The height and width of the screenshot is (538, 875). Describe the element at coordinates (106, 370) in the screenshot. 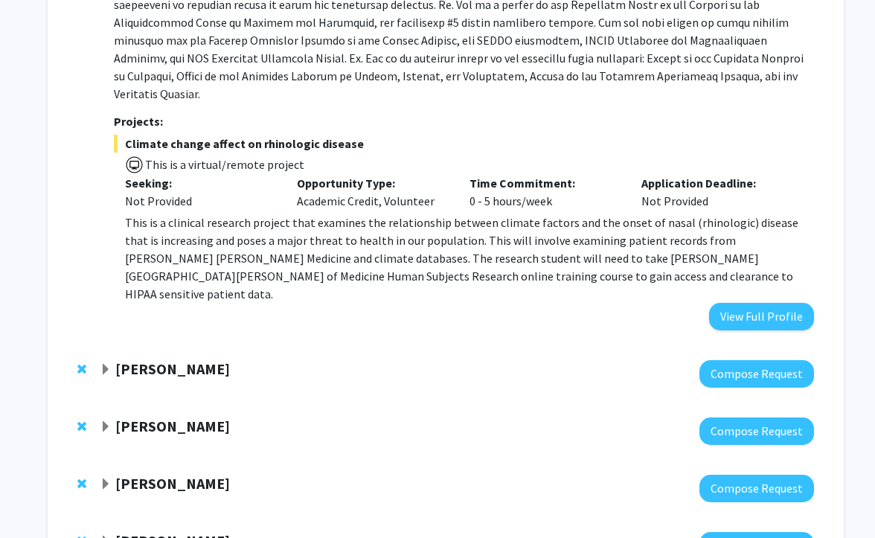

I see `span: Expand Michele Manahan Bookmark` at that location.